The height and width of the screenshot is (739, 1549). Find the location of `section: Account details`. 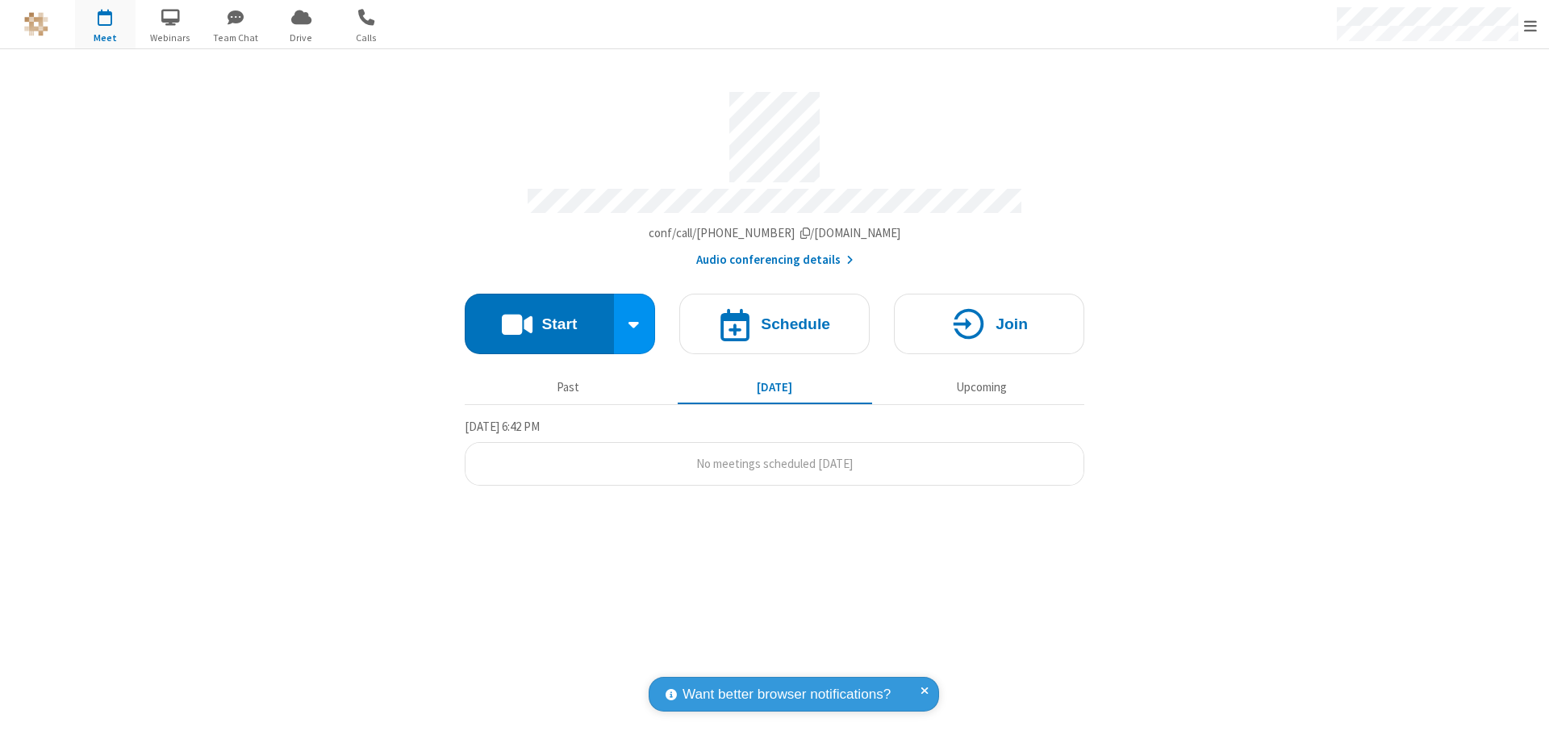

section: Account details is located at coordinates (775, 174).